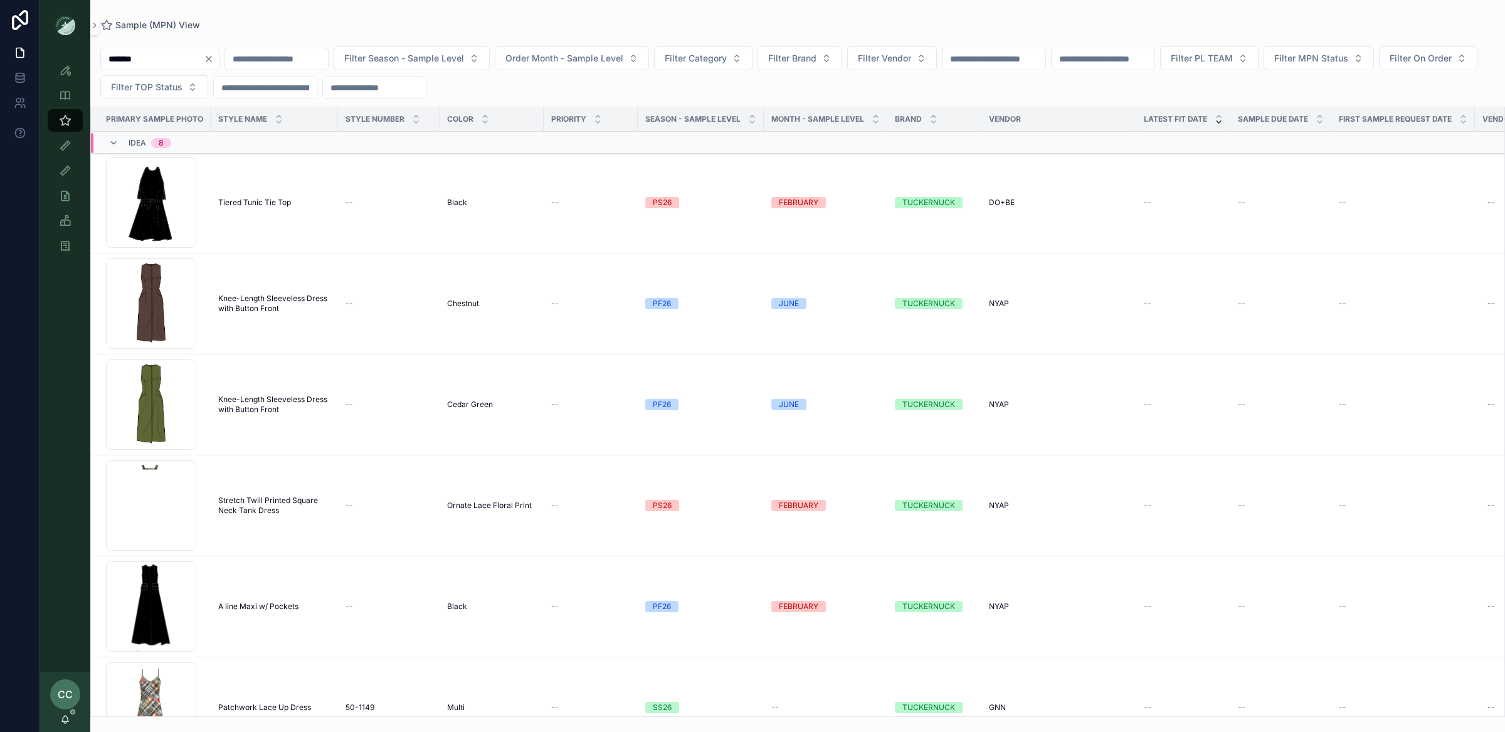  Describe the element at coordinates (1175, 119) in the screenshot. I see `span: Latest Fit Date` at that location.